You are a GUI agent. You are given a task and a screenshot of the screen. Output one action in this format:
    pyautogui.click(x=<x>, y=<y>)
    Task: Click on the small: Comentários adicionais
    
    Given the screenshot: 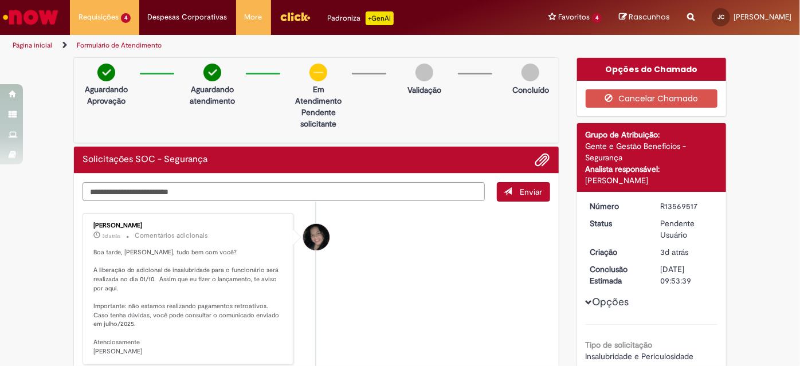 What is the action you would take?
    pyautogui.click(x=171, y=235)
    